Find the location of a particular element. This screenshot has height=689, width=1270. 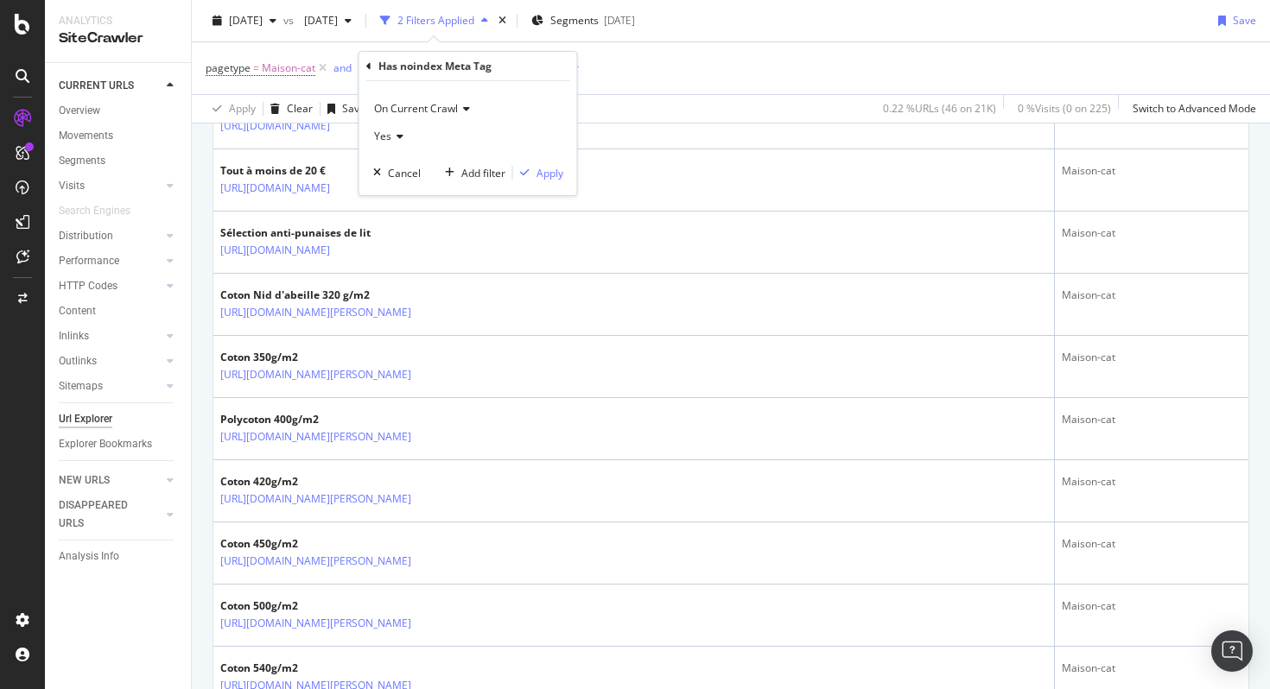

button: Cancel is located at coordinates (393, 173).